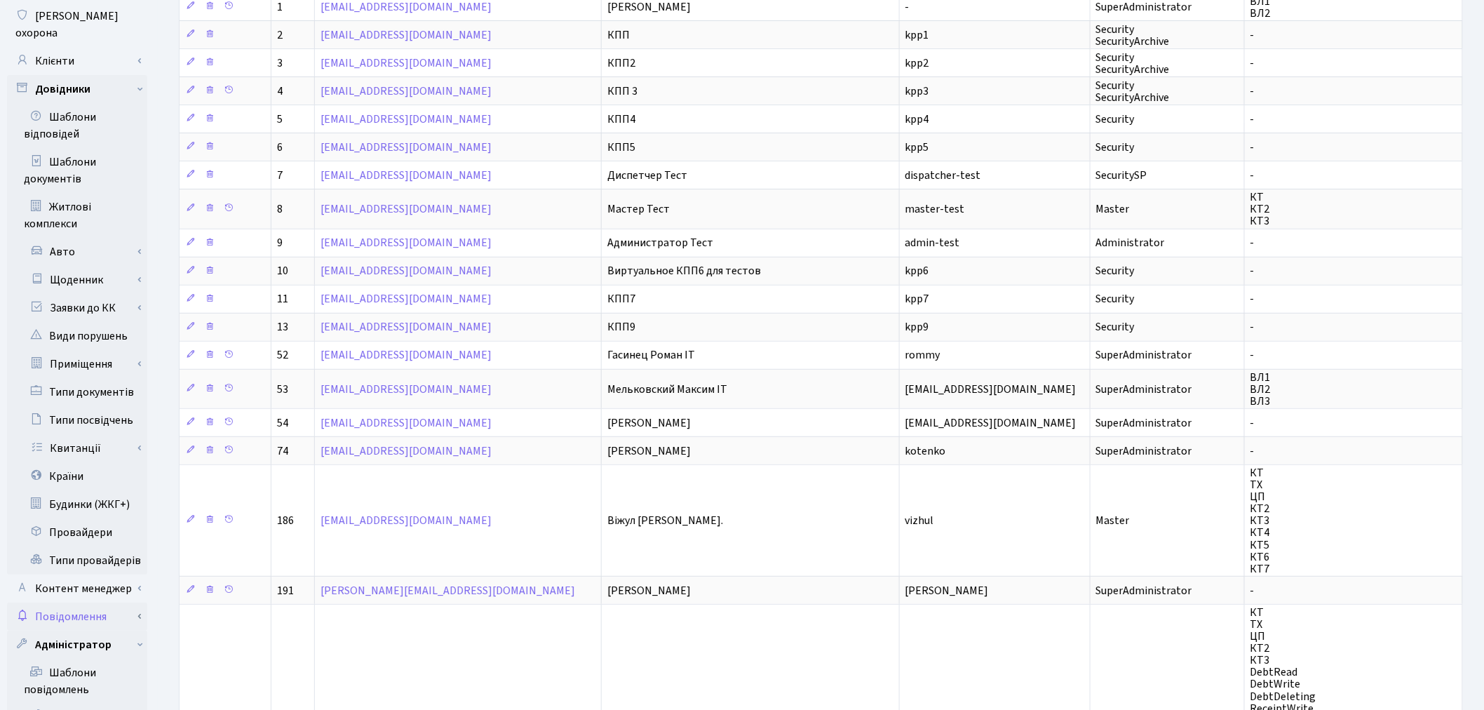 This screenshot has width=1484, height=710. What do you see at coordinates (651, 355) in the screenshot?
I see `span: Гасинец Роман IT` at bounding box center [651, 355].